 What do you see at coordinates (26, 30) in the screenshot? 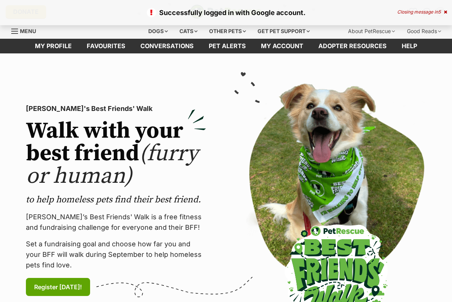
I see `a: Menu` at bounding box center [26, 30].